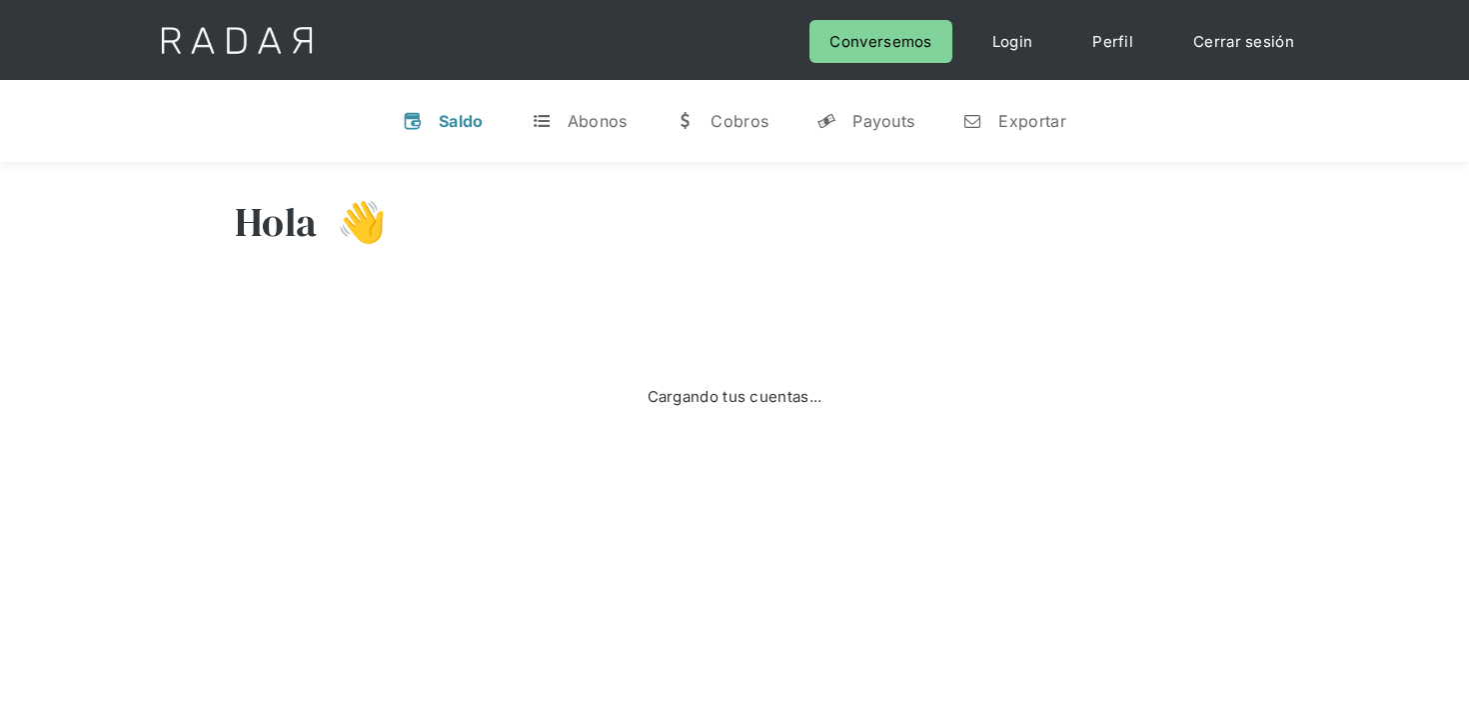  Describe the element at coordinates (542, 121) in the screenshot. I see `div: t` at that location.